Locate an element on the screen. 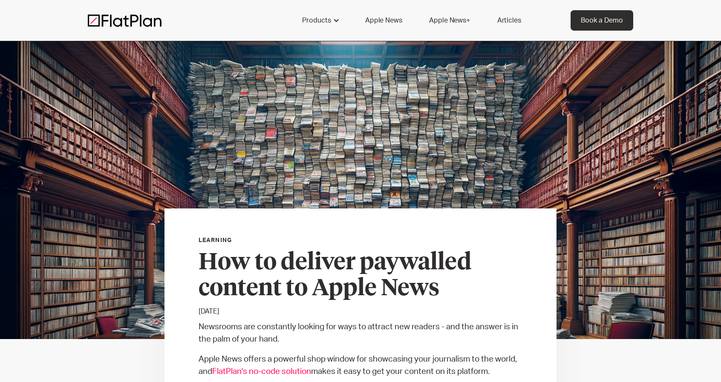  a: FlatPlan's no-code solution is located at coordinates (261, 372).